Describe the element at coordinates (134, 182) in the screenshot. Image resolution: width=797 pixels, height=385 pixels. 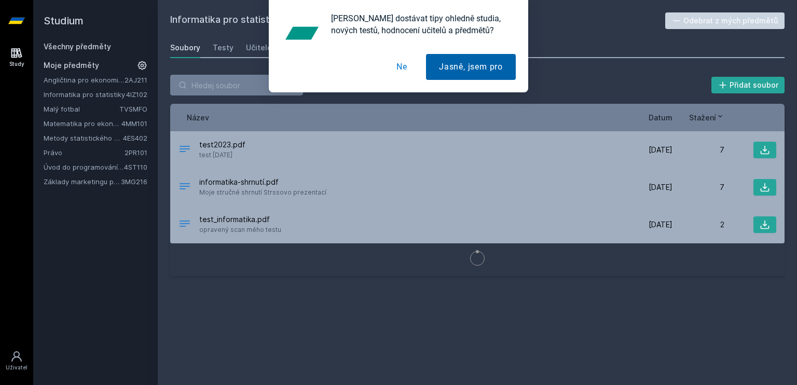
I see `a: 3MG216` at that location.